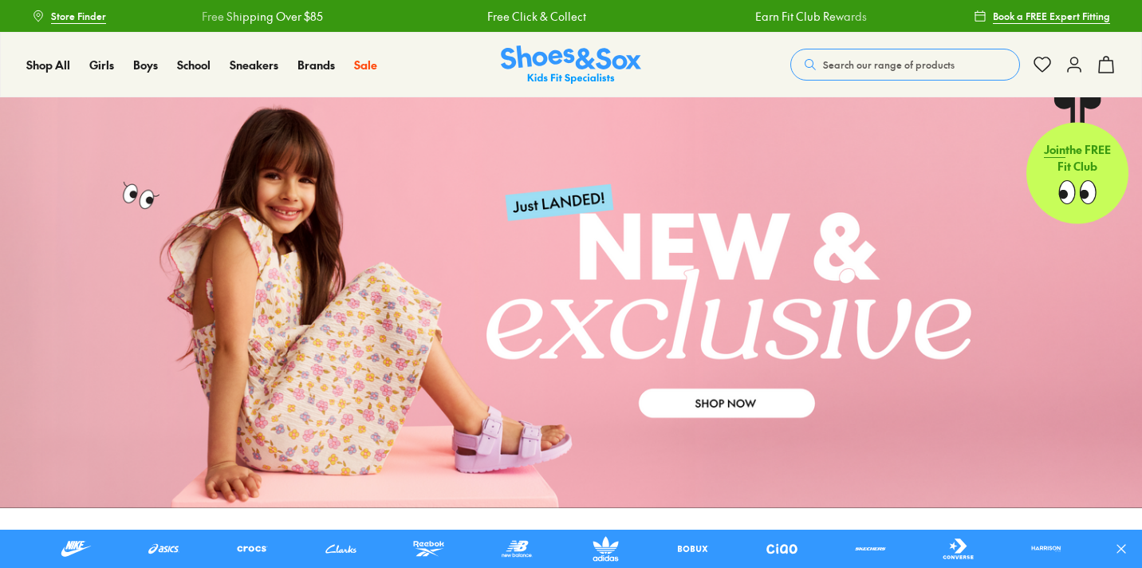 The width and height of the screenshot is (1142, 568). Describe the element at coordinates (194, 65) in the screenshot. I see `span: School` at that location.